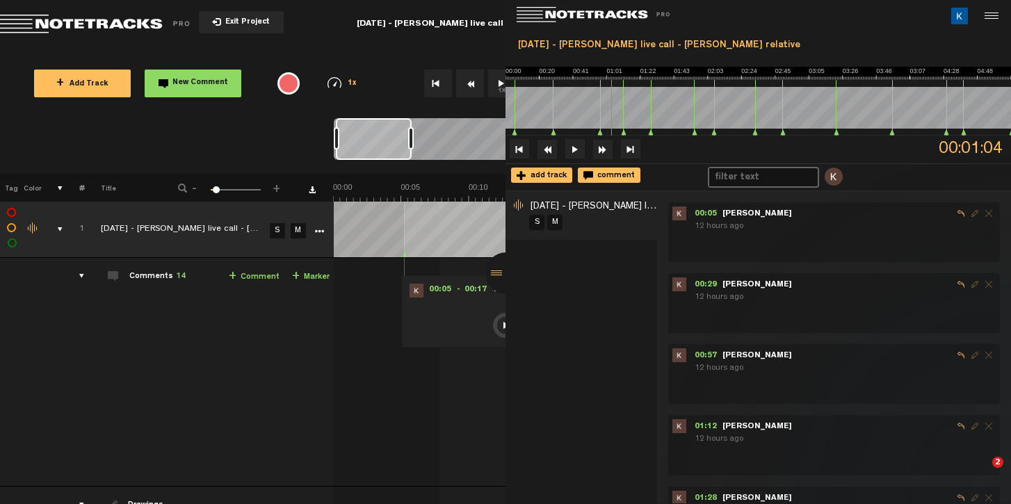  I want to click on a: Comment, so click(254, 277).